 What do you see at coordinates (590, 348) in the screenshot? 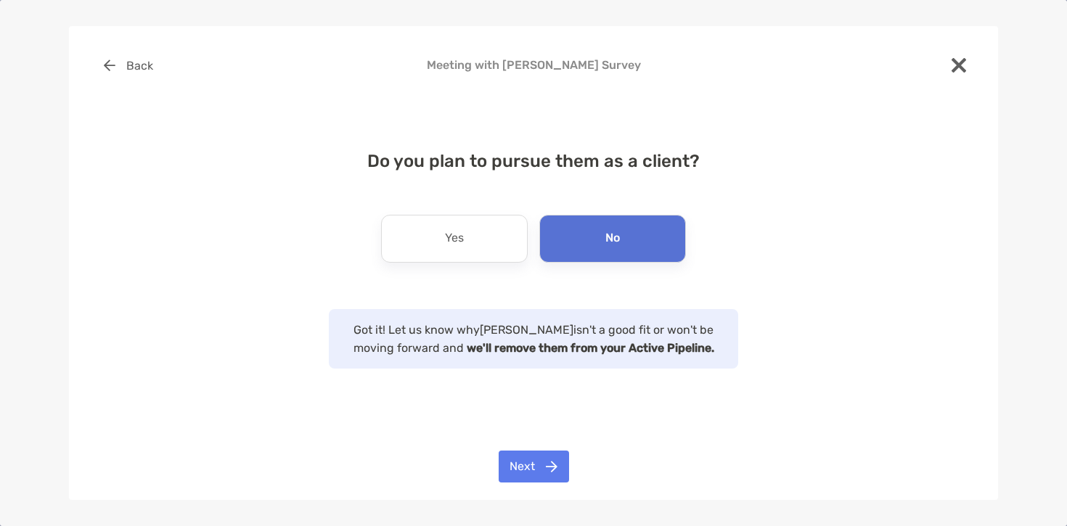
I see `strong: we'll remove them from your Active Pipeline.` at bounding box center [590, 348].